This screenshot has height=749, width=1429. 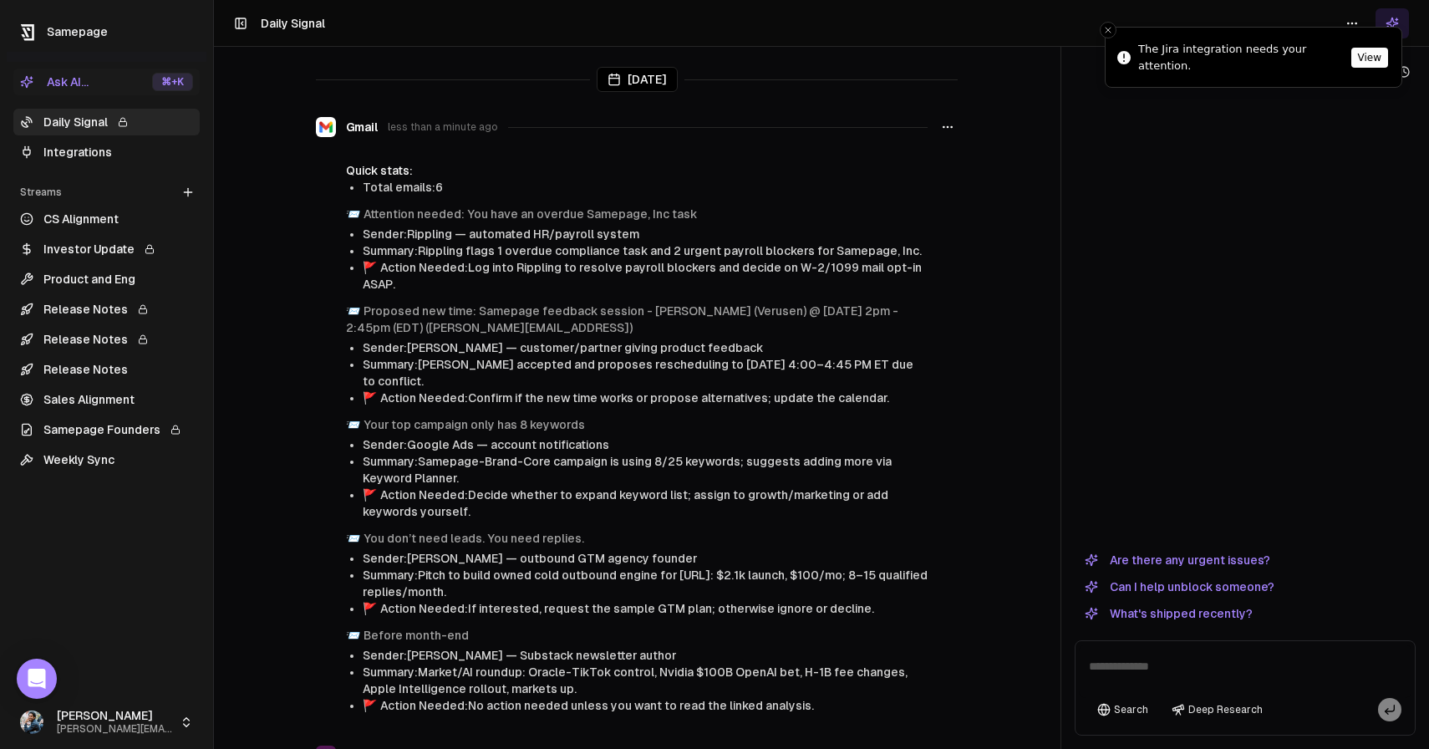 I want to click on button: Ask AI...⌘+K, so click(x=106, y=82).